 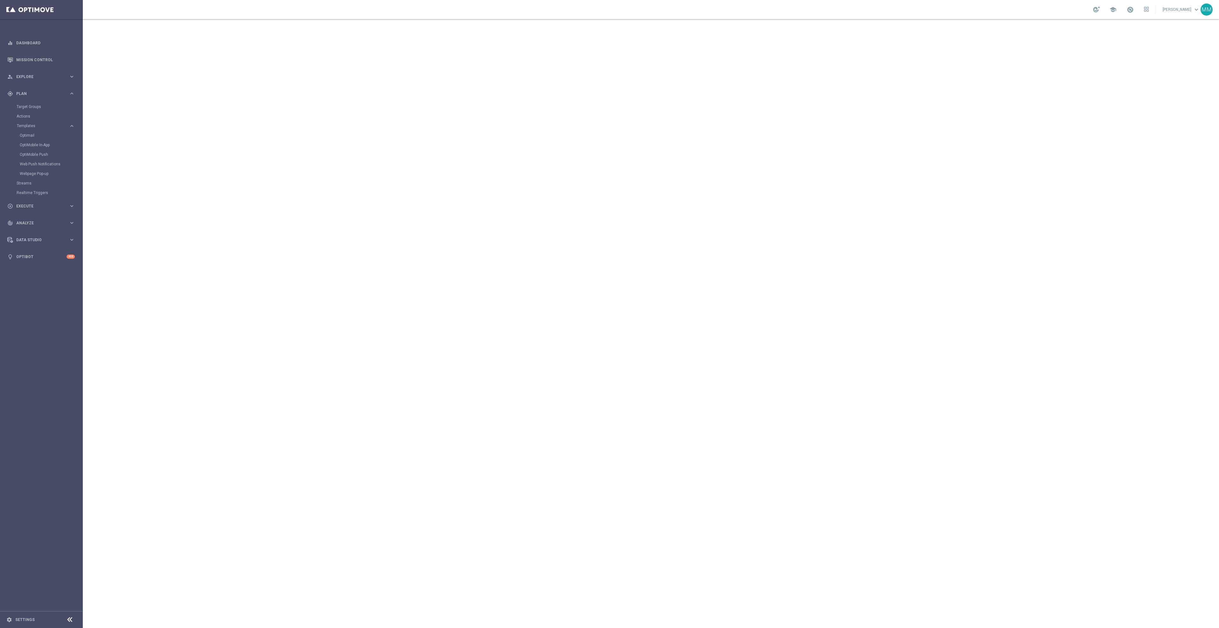 I want to click on div: Data Studio, so click(x=38, y=240).